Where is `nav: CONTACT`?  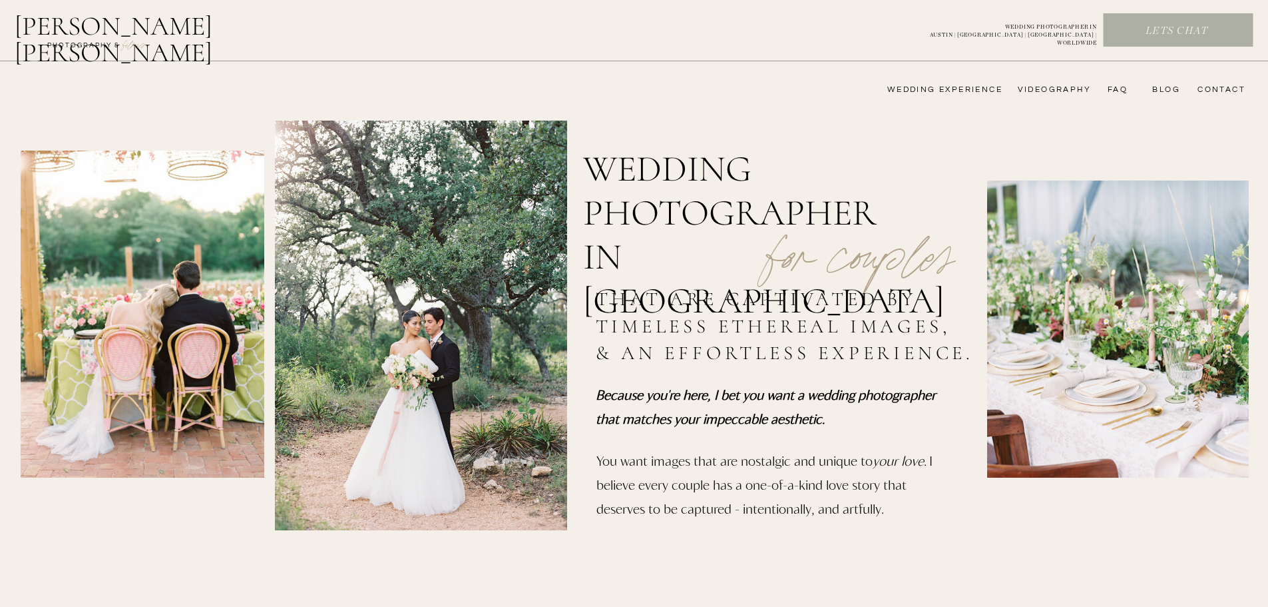
nav: CONTACT is located at coordinates (1220, 90).